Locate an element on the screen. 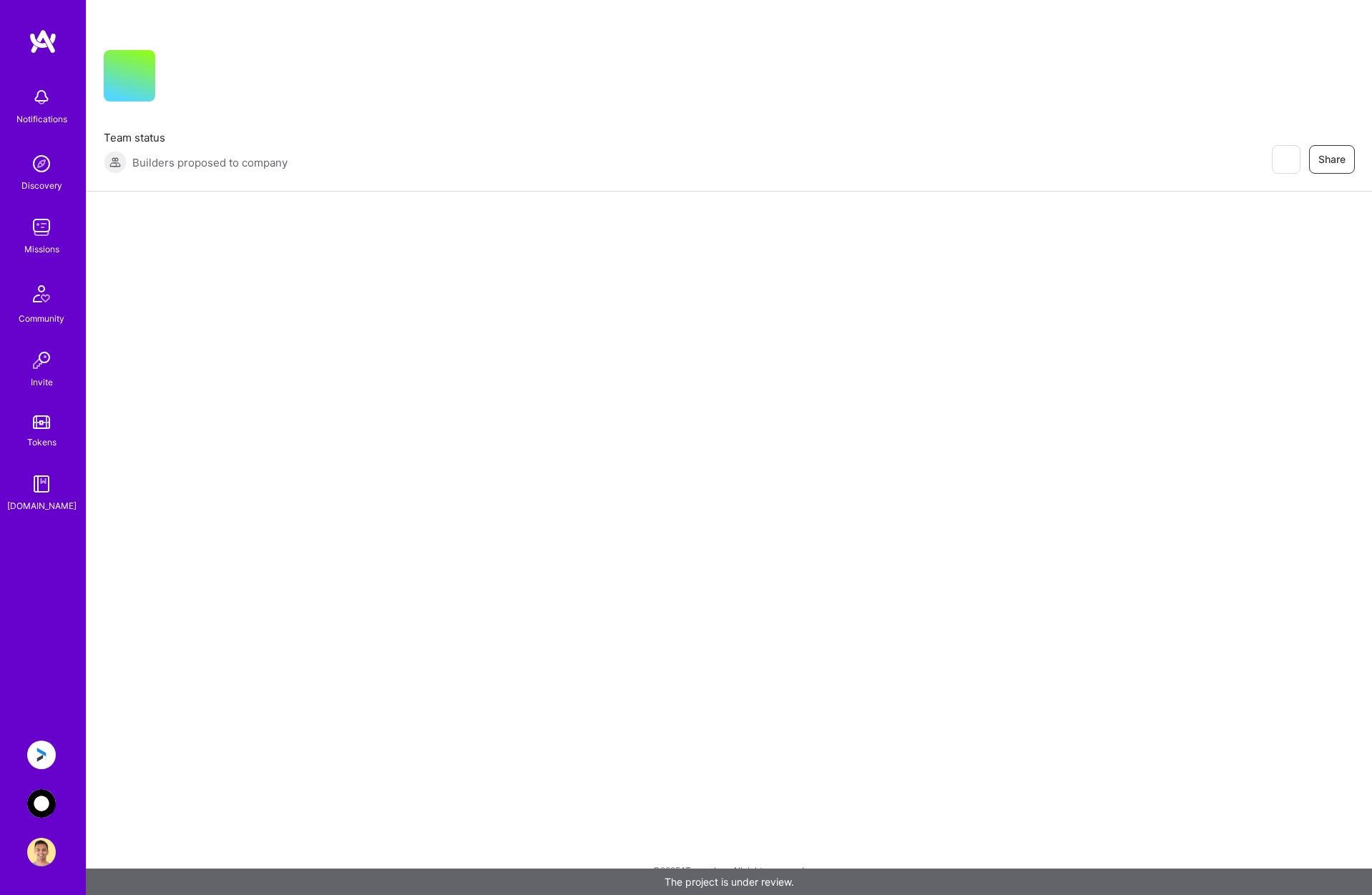  img: Anguleris: BIMsmart AI MVP is located at coordinates (42, 755).